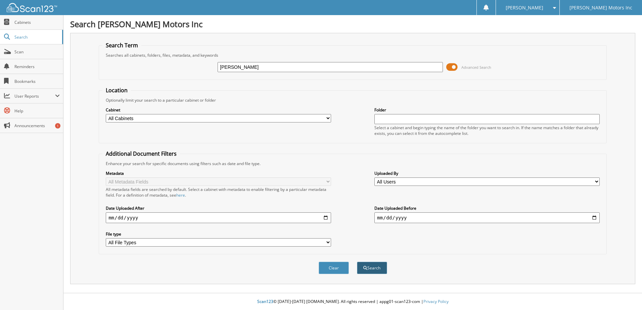 This screenshot has width=642, height=310. I want to click on label: Cabinet, so click(218, 110).